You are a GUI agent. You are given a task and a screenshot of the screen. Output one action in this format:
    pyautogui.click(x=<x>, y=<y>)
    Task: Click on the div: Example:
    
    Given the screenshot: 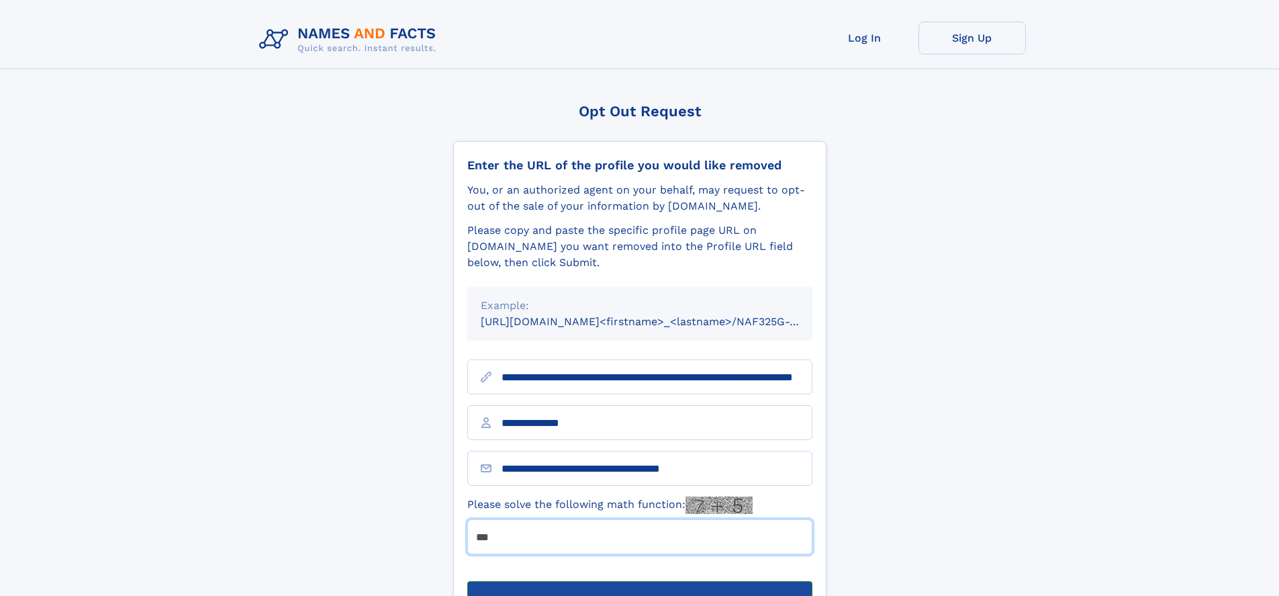 What is the action you would take?
    pyautogui.click(x=640, y=306)
    